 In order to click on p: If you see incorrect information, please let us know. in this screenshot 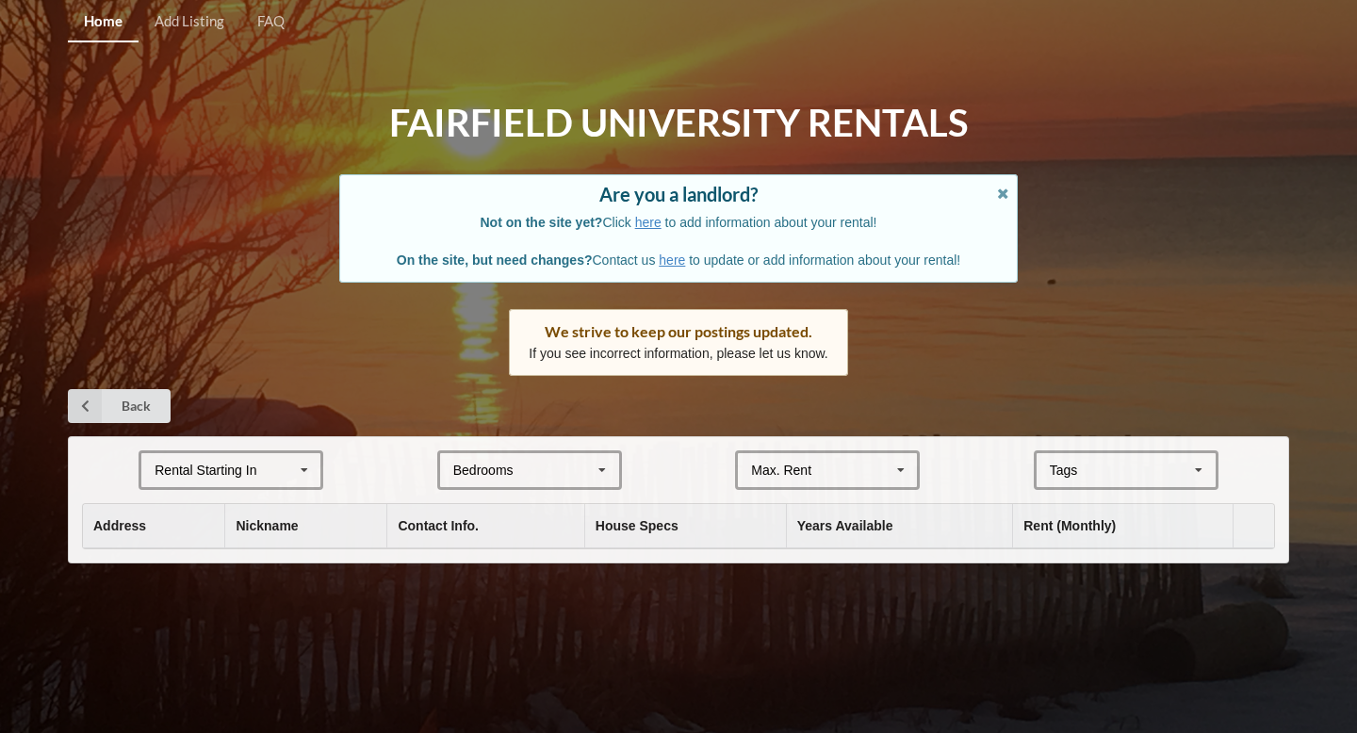, I will do `click(679, 353)`.